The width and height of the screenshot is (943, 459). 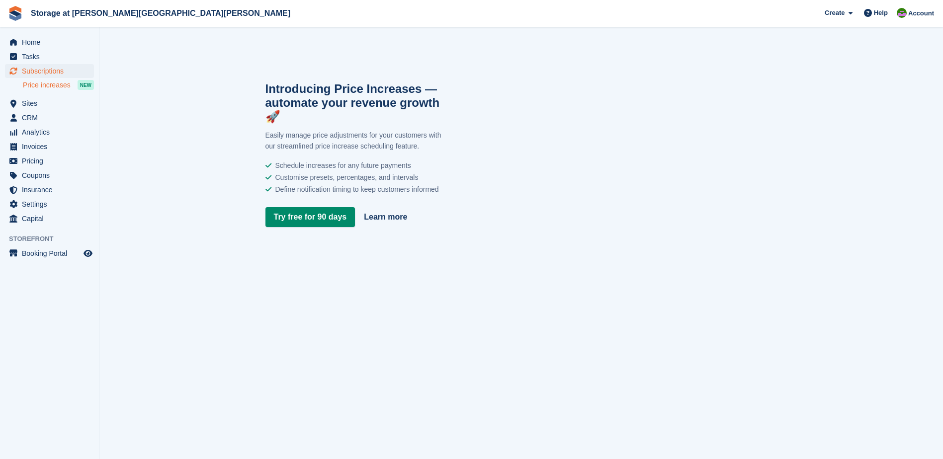 What do you see at coordinates (52, 132) in the screenshot?
I see `span: Analytics` at bounding box center [52, 132].